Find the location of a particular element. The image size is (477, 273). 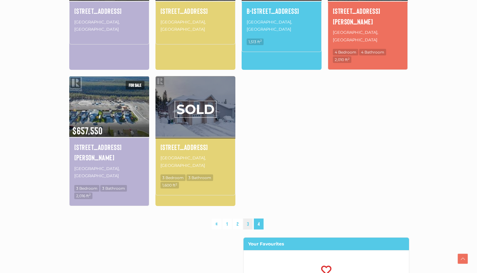

span: SOLD is located at coordinates (196, 109).